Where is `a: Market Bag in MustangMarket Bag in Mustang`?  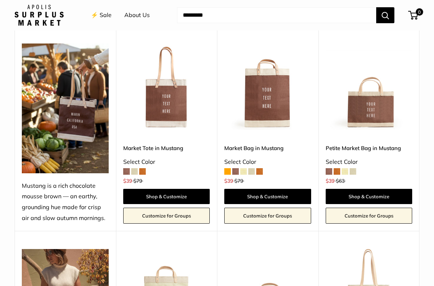
a: Market Bag in MustangMarket Bag in Mustang is located at coordinates (267, 87).